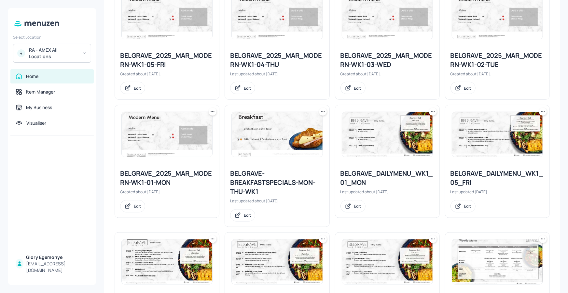  I want to click on img: 2025-06-30-1751290055009yrcsoo5oybc.jpeg, so click(497, 262).